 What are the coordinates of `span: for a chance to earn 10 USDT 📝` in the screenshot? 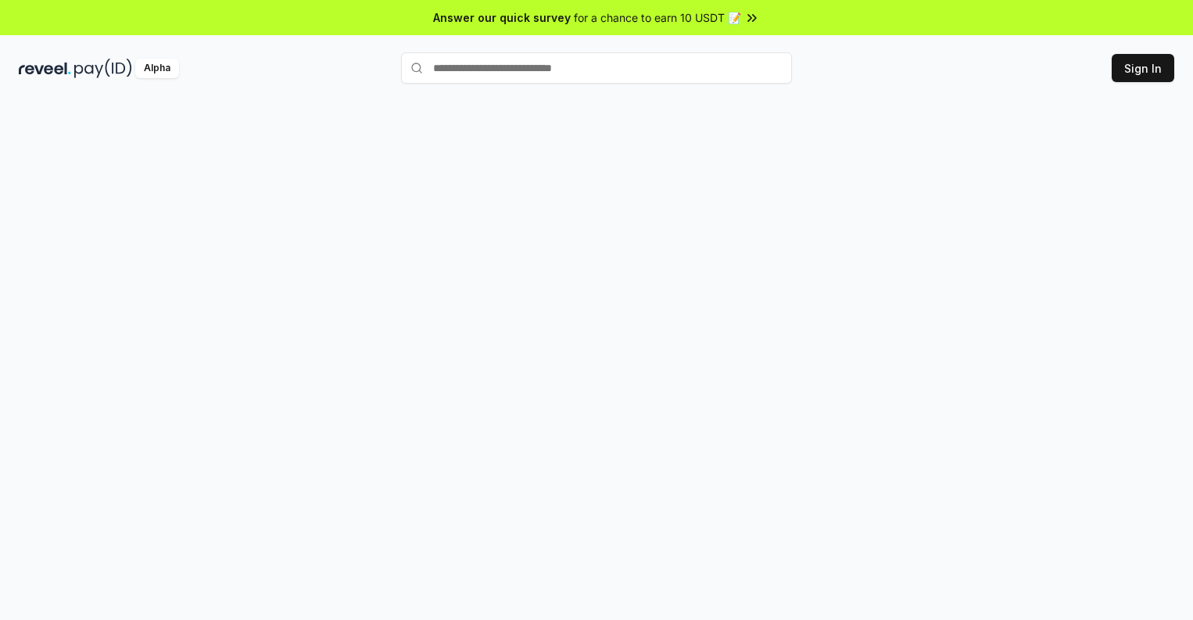 It's located at (657, 17).